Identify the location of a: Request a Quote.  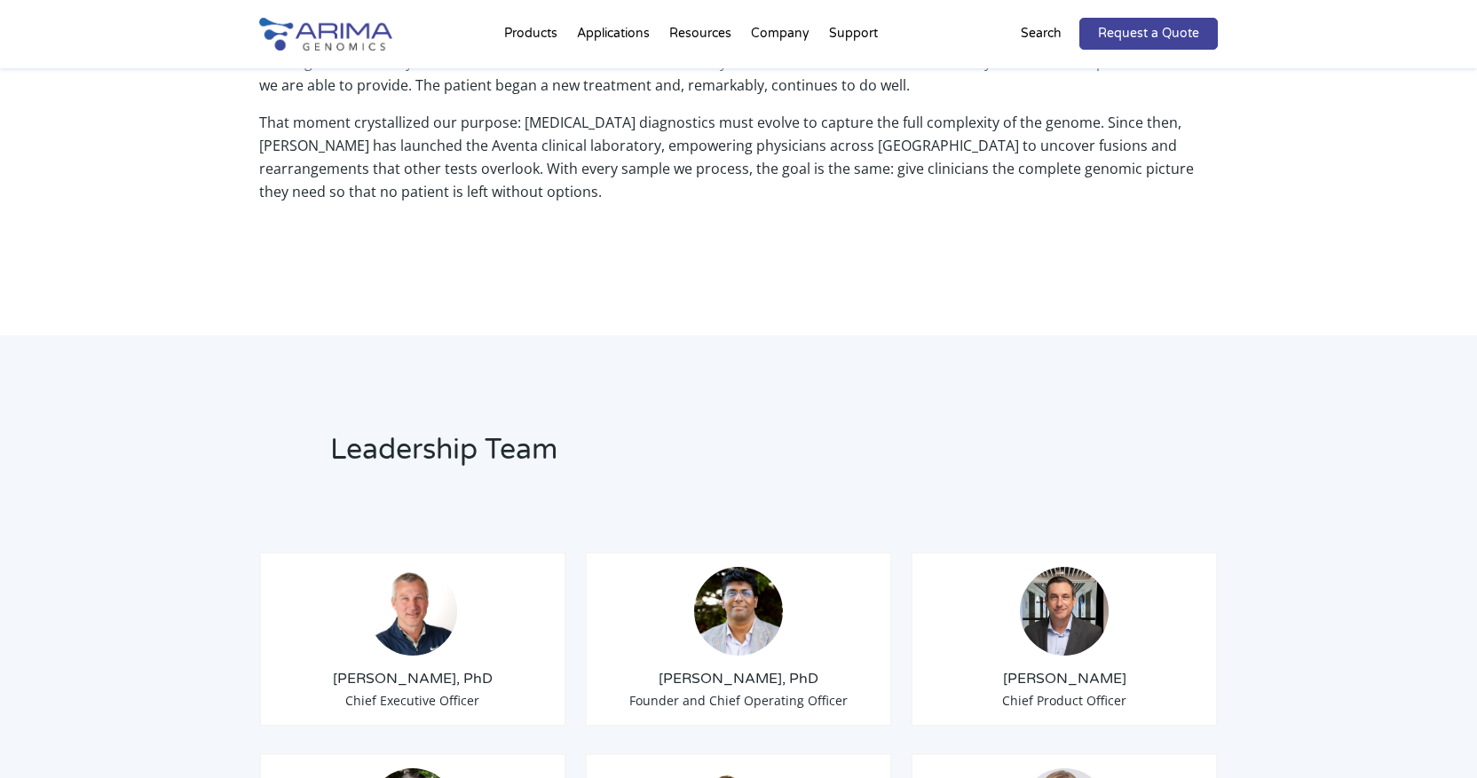
(1148, 34).